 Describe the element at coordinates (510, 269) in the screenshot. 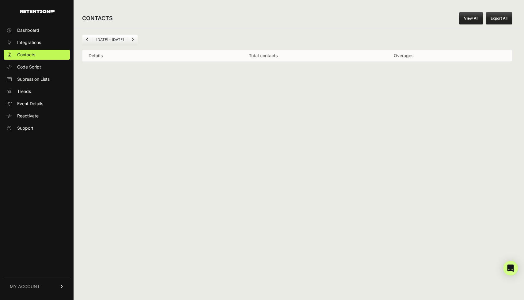

I see `div: Open Intercom Messenger` at that location.